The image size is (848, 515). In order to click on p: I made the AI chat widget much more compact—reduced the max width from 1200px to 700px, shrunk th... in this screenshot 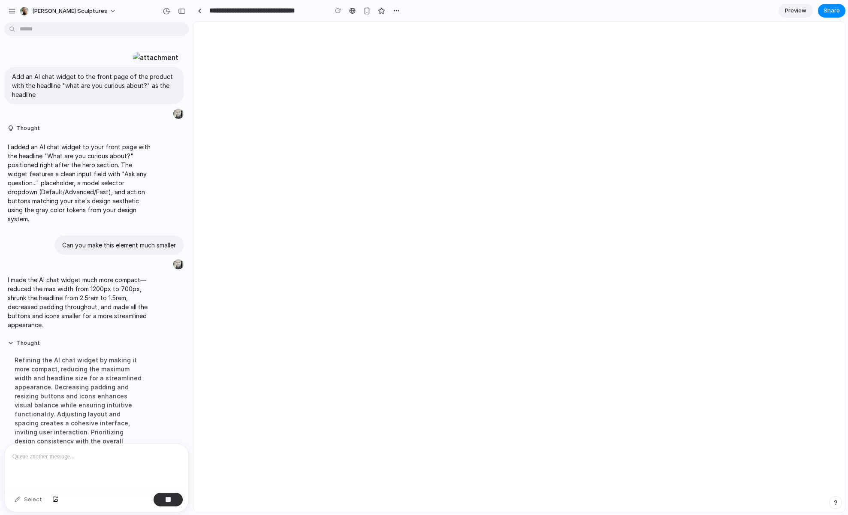, I will do `click(79, 303)`.